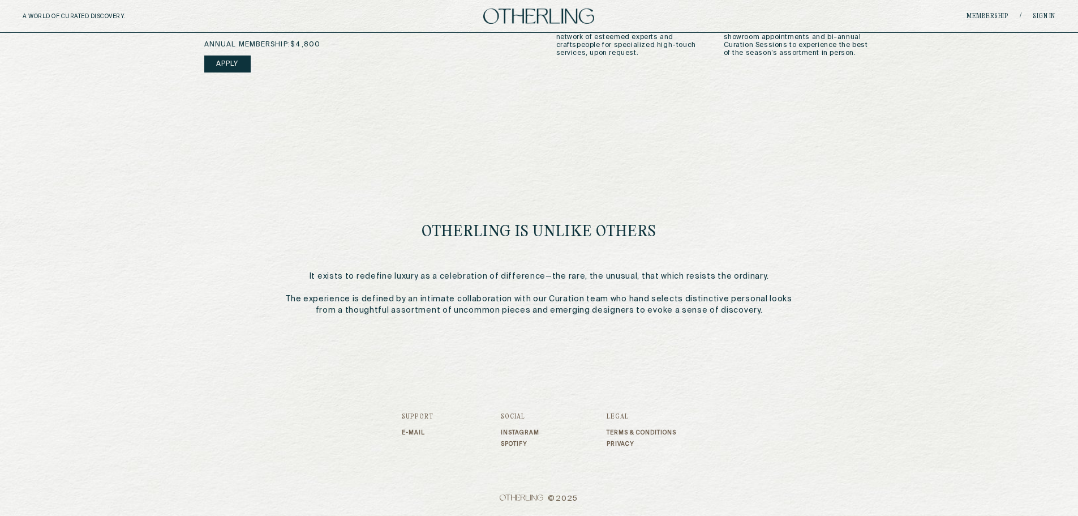 The image size is (1078, 516). I want to click on h3: Support, so click(418, 417).